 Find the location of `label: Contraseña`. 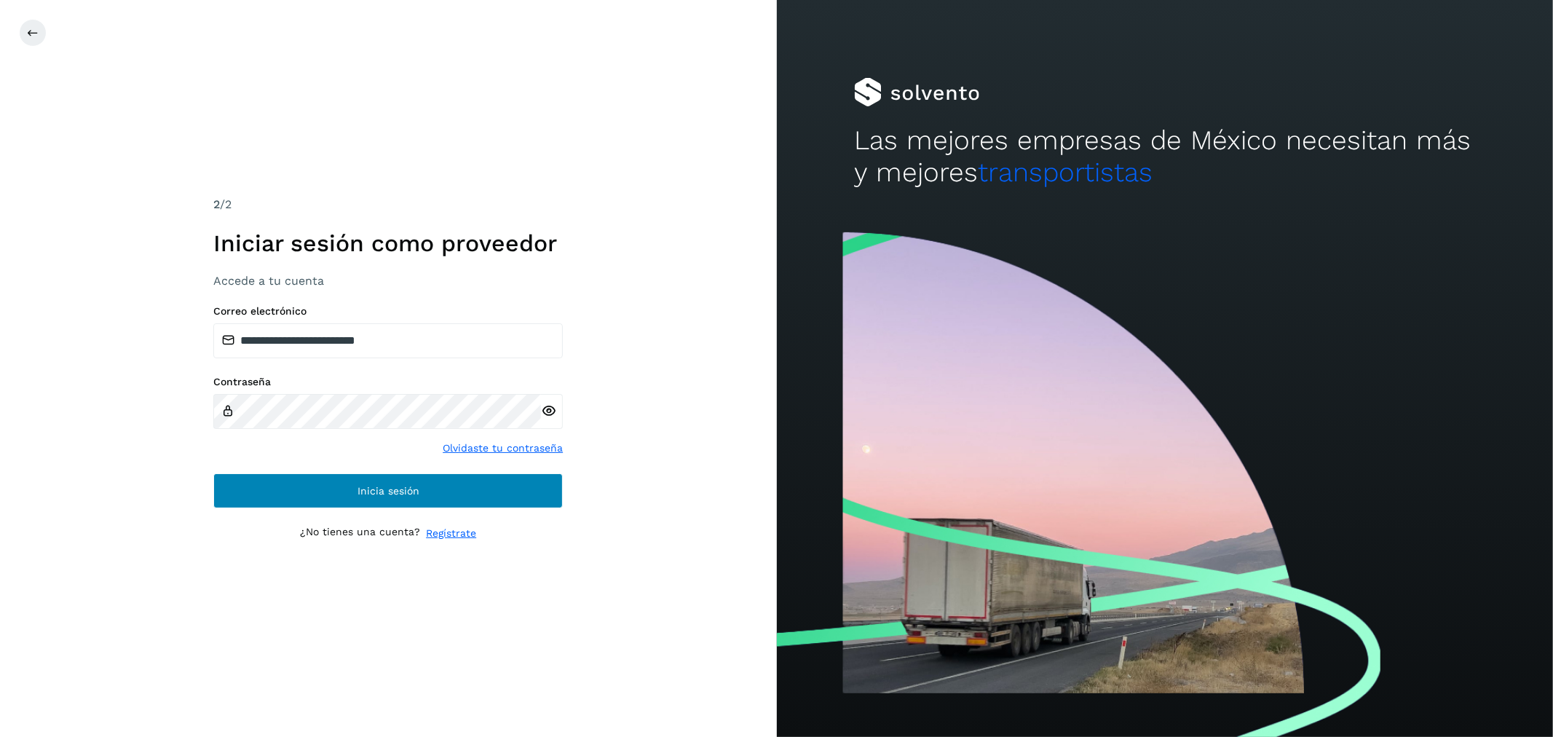

label: Contraseña is located at coordinates (388, 381).